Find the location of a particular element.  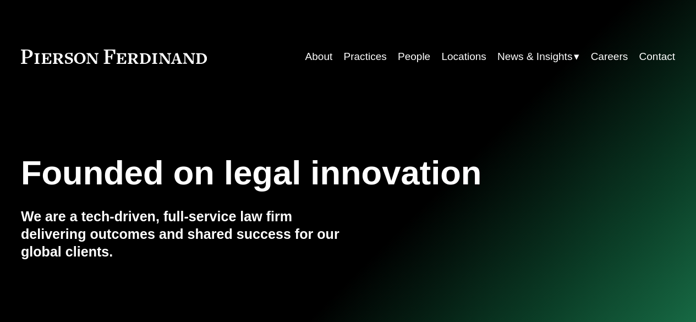

a: folder dropdown is located at coordinates (538, 57).